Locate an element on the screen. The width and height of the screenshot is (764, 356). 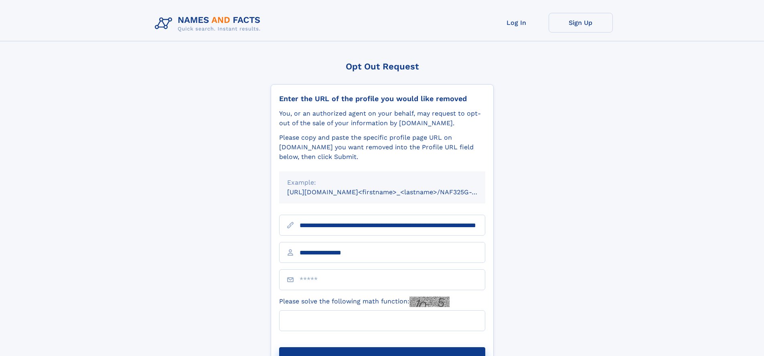
a: Sign Up is located at coordinates (581, 22).